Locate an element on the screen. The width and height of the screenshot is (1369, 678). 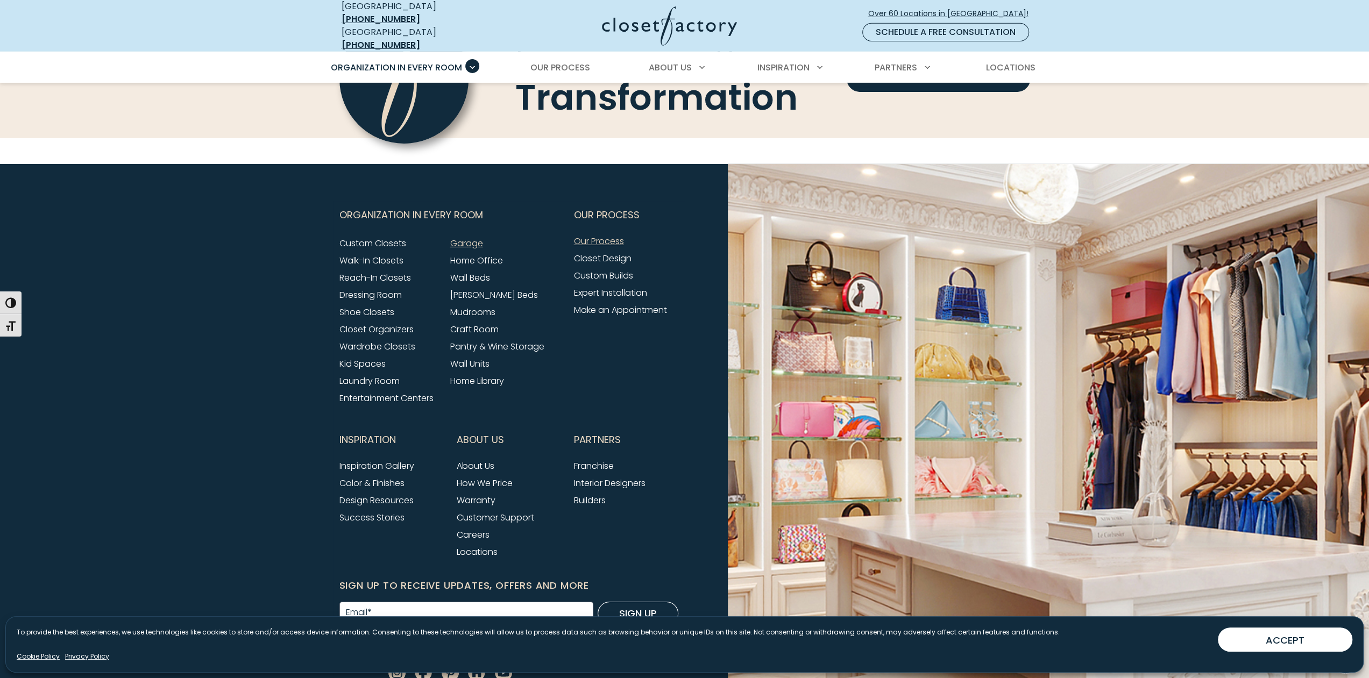
a: Mudrooms is located at coordinates (473, 312).